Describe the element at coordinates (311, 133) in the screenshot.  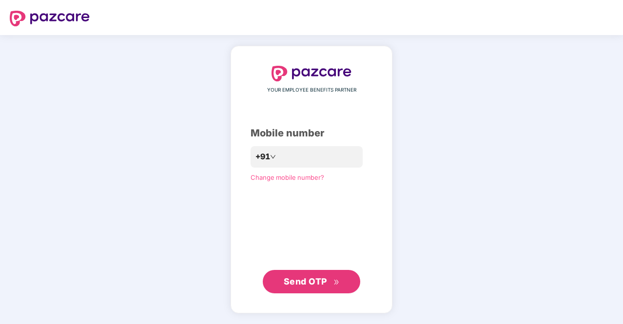
I see `div: Mobile number` at that location.